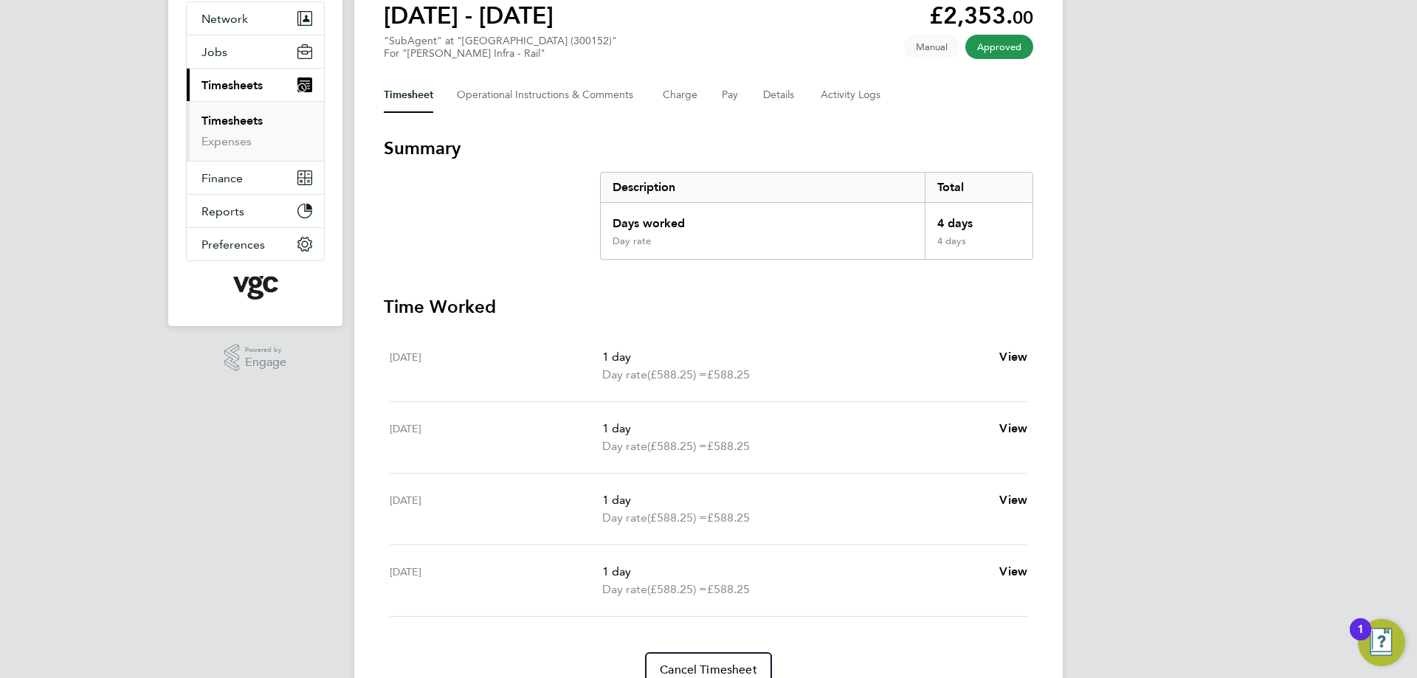  What do you see at coordinates (816, 215) in the screenshot?
I see `div: Summary` at bounding box center [816, 215].